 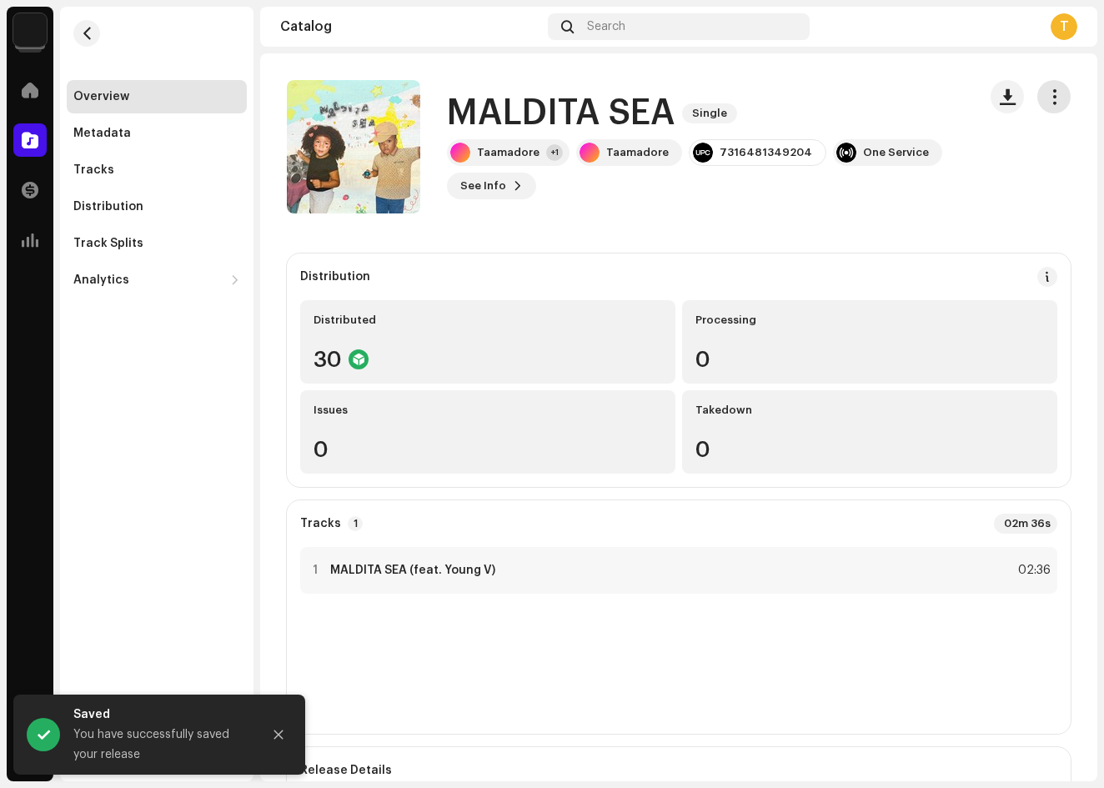 What do you see at coordinates (101, 280) in the screenshot?
I see `div: Analytics` at bounding box center [101, 280].